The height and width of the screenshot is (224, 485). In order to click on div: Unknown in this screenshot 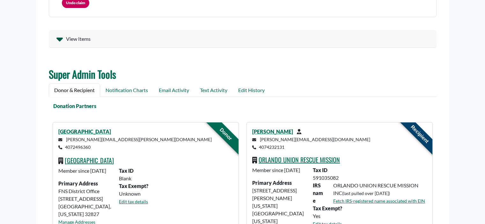, I will do `click(176, 194)`.